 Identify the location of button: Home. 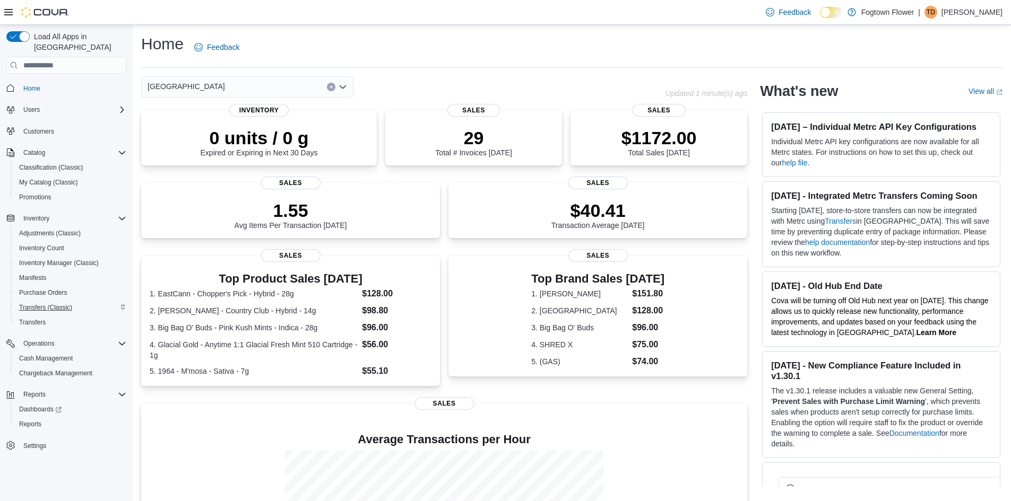
(66, 88).